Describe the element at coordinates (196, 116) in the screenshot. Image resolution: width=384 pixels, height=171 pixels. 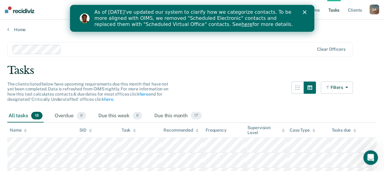
I see `span: 17` at that location.